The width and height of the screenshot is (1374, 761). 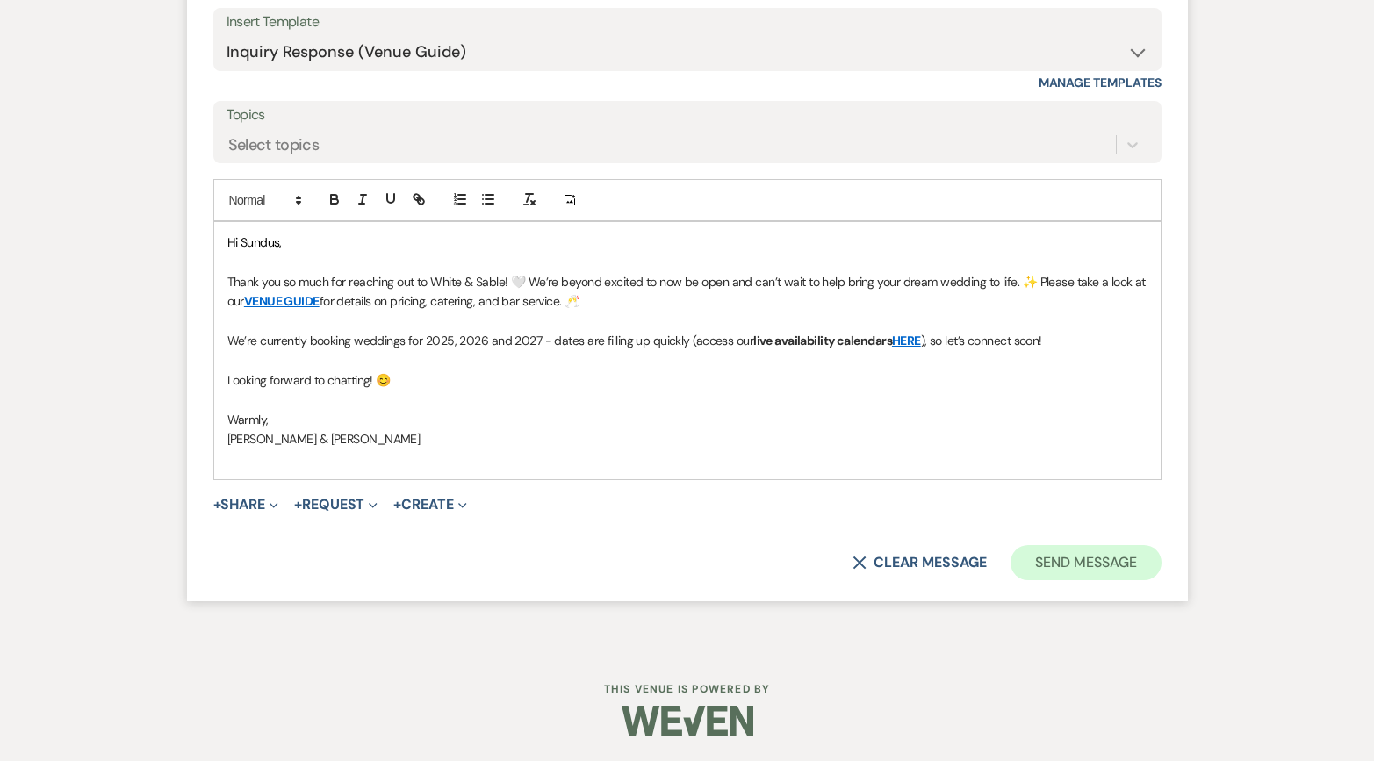 What do you see at coordinates (1100, 82) in the screenshot?
I see `a: Manage Templates` at bounding box center [1100, 82].